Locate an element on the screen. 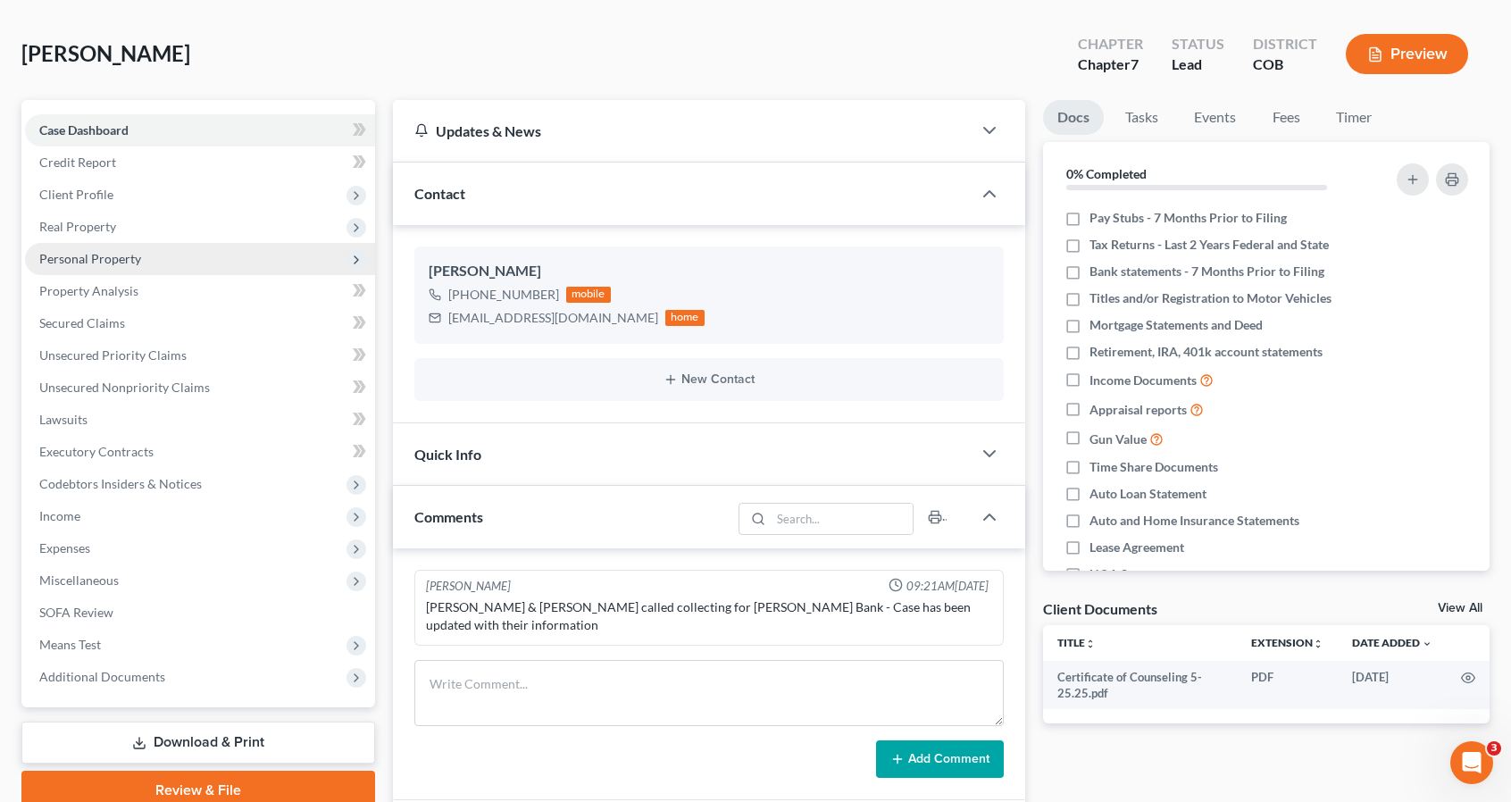 This screenshot has width=1511, height=802. a: Unsecured Nonpriority Claims is located at coordinates (200, 388).